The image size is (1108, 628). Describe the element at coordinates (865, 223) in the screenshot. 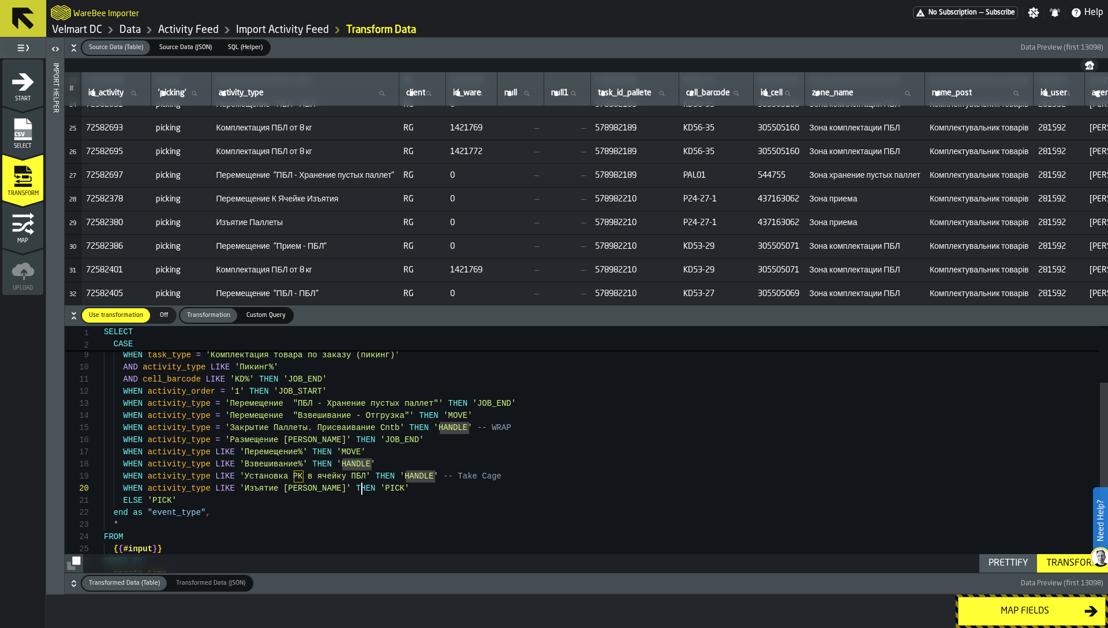

I see `span: Зона приема` at that location.